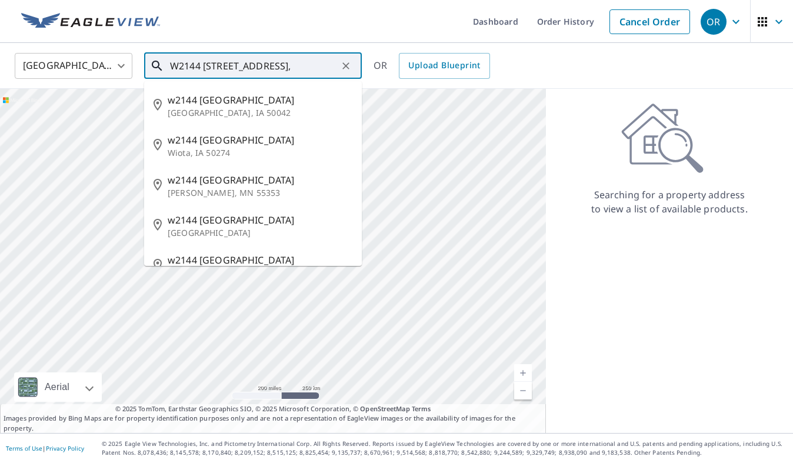  What do you see at coordinates (385, 409) in the screenshot?
I see `a: OpenStreetMap` at bounding box center [385, 409].